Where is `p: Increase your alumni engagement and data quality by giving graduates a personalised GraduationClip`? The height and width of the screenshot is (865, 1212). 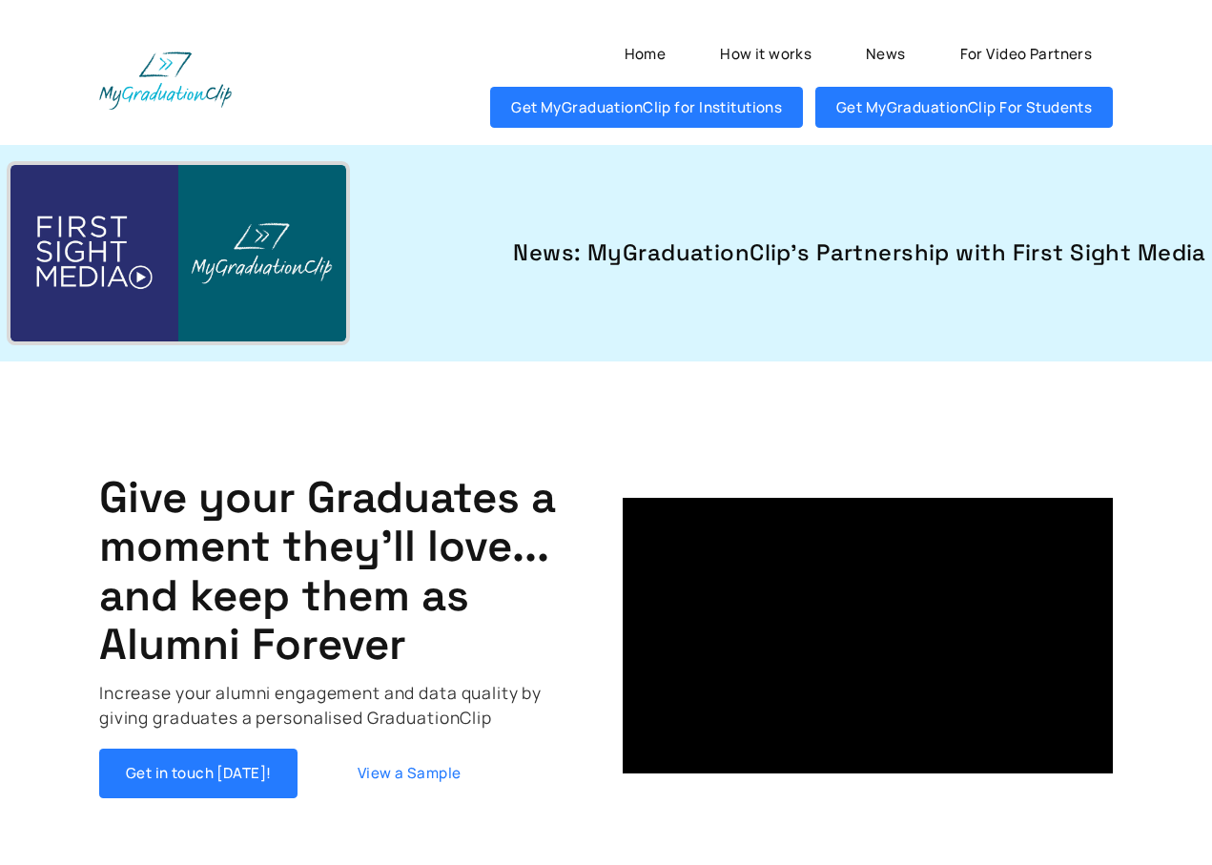
p: Increase your alumni engagement and data quality by giving graduates a personalised GraduationClip is located at coordinates (344, 705).